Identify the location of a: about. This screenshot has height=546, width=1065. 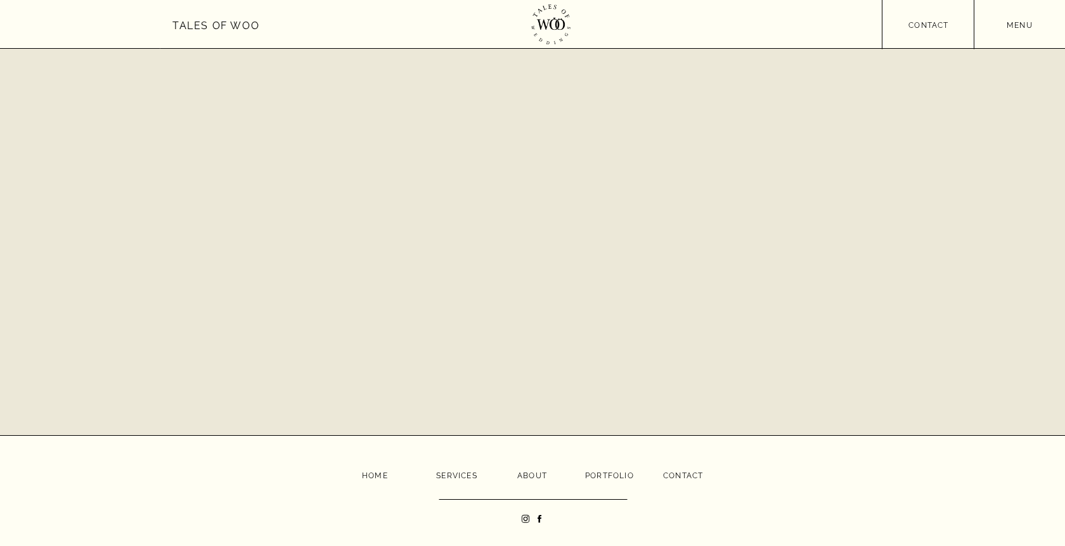
(532, 474).